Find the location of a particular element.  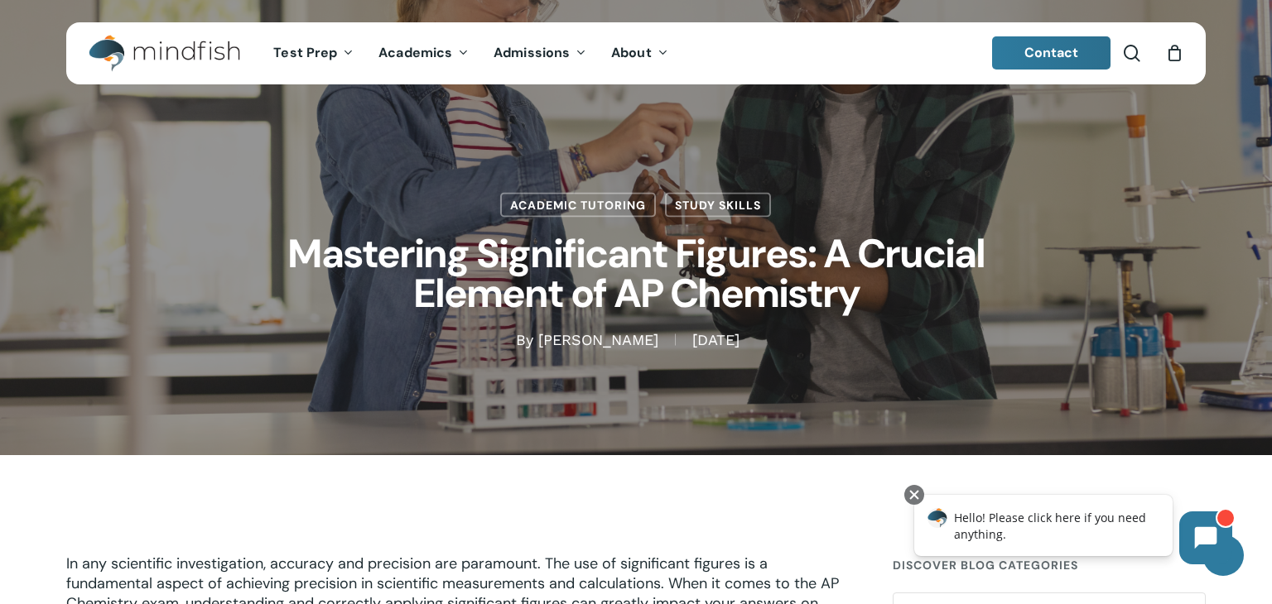

h4: Discover Blog Categories is located at coordinates (1049, 566).